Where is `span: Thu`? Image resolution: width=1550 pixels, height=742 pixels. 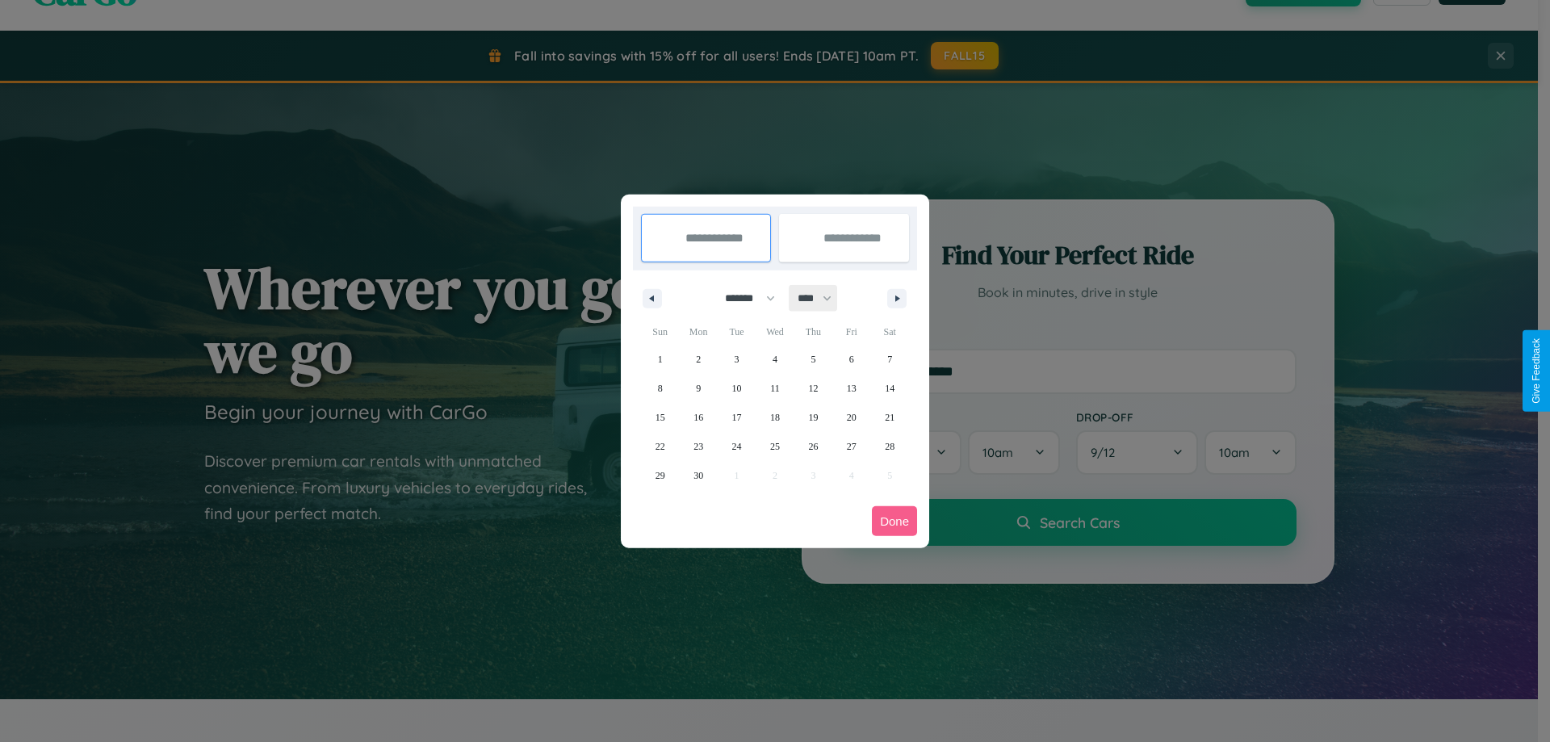
span: Thu is located at coordinates (813, 332).